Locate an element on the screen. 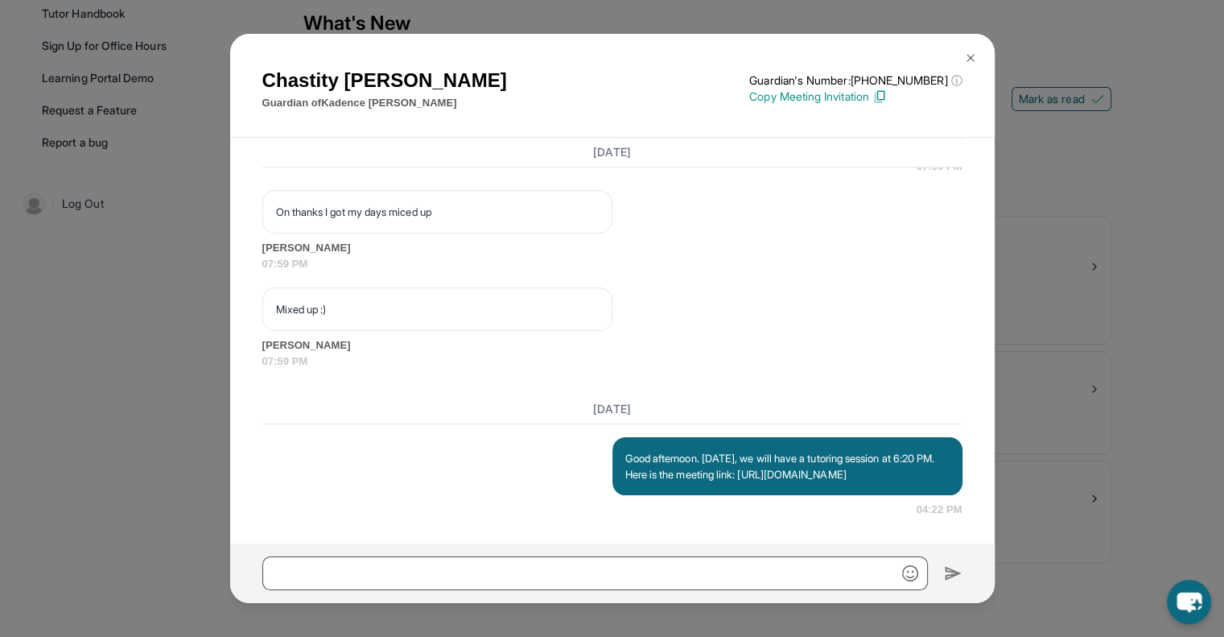  p: On thanks I got my days miced up is located at coordinates (437, 212).